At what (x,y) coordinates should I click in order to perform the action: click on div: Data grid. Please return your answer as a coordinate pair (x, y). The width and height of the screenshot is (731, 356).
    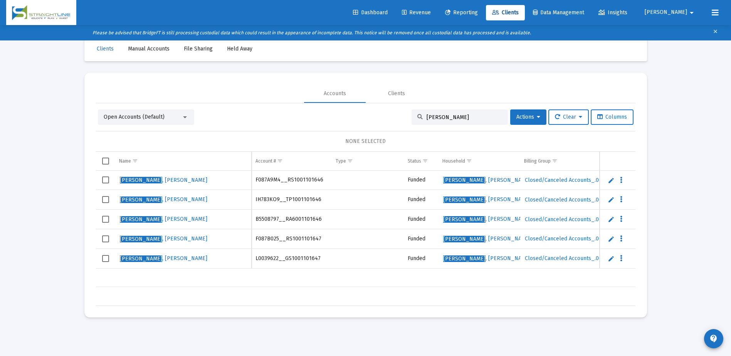
    Looking at the image, I should click on (366, 229).